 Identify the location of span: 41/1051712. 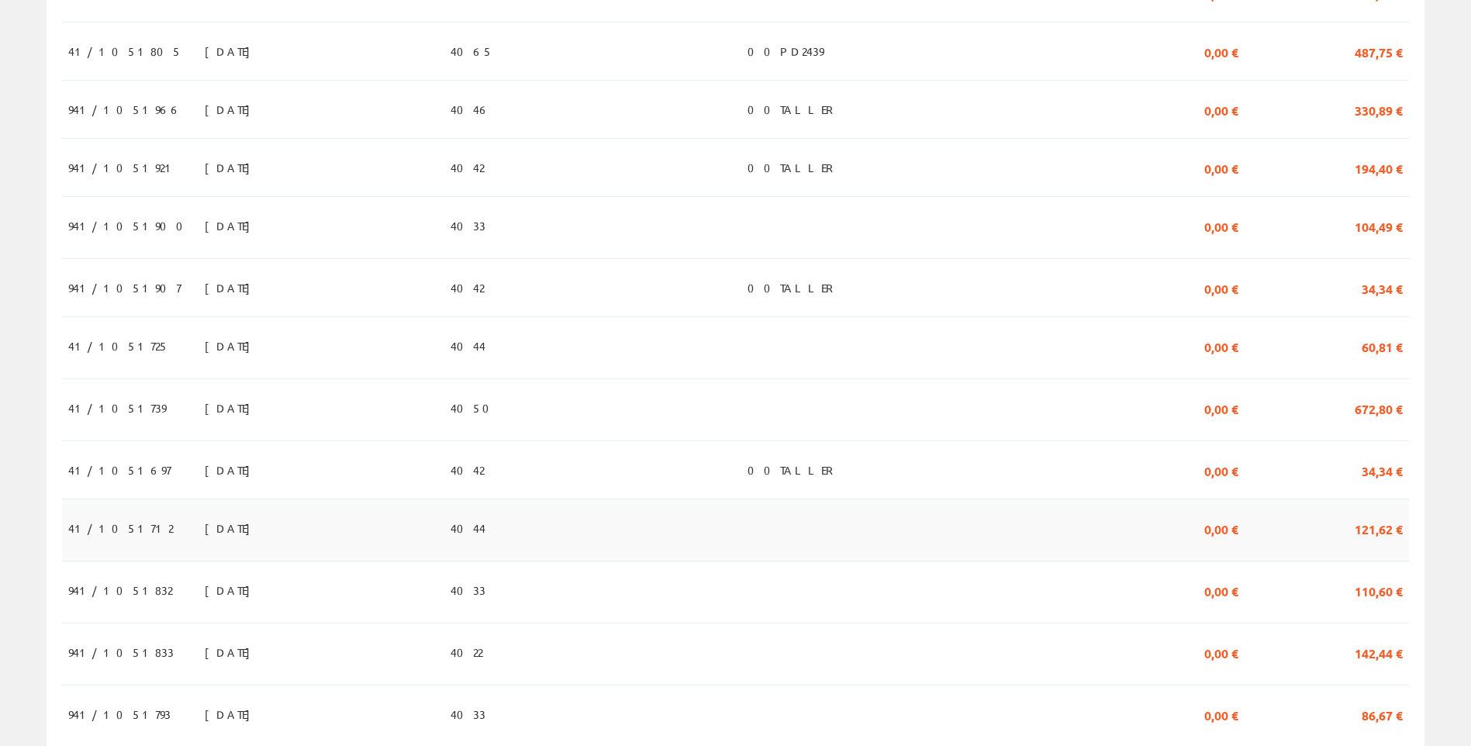
(120, 528).